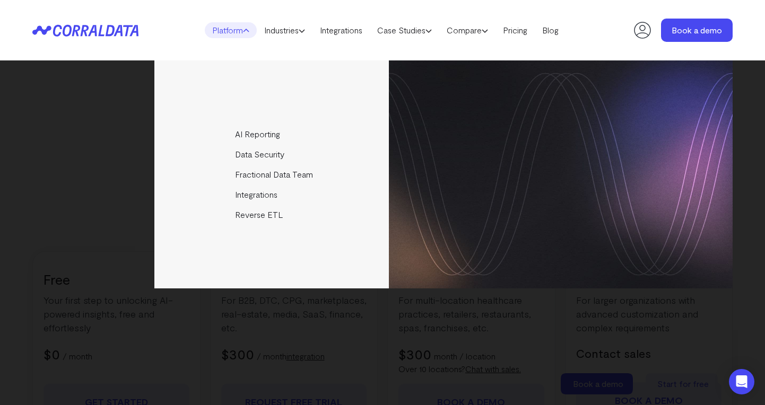 The height and width of the screenshot is (405, 765). I want to click on div: Open Intercom Messenger, so click(742, 382).